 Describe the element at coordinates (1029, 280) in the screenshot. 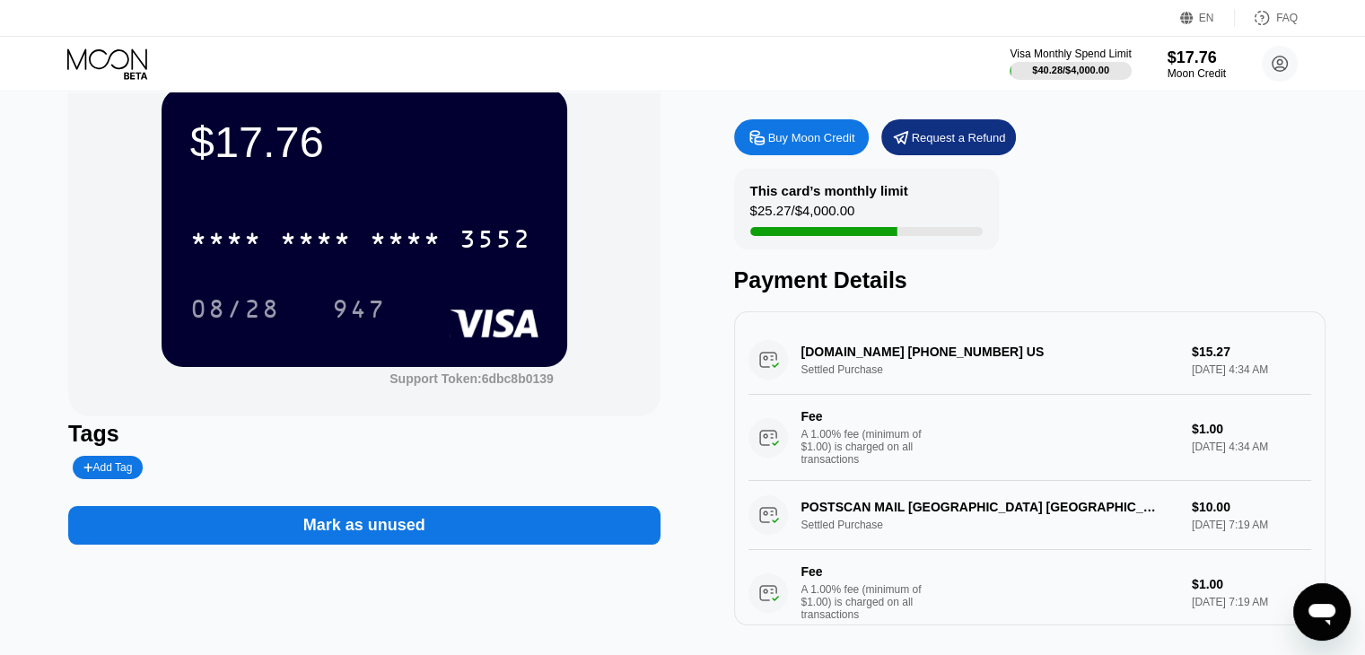

I see `div: Payment Details` at that location.